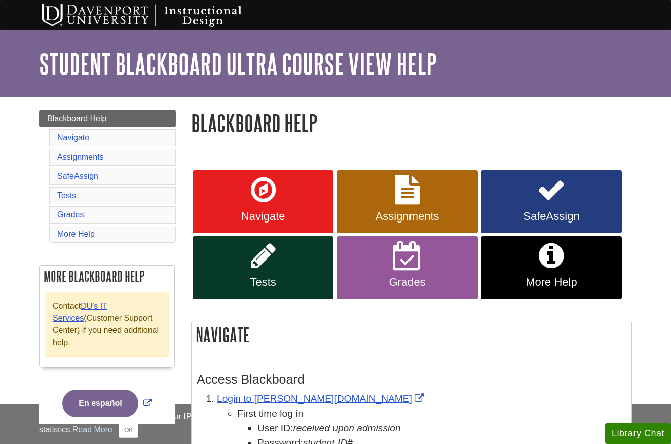 This screenshot has width=671, height=444. Describe the element at coordinates (107, 276) in the screenshot. I see `h2: More Blackboard Help` at that location.